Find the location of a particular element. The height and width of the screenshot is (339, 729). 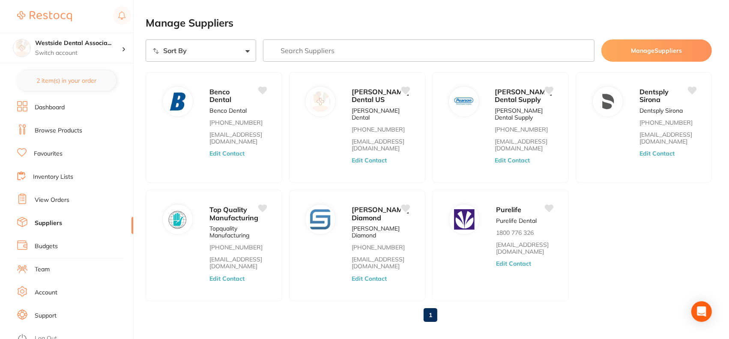

a: Account is located at coordinates (46, 293).